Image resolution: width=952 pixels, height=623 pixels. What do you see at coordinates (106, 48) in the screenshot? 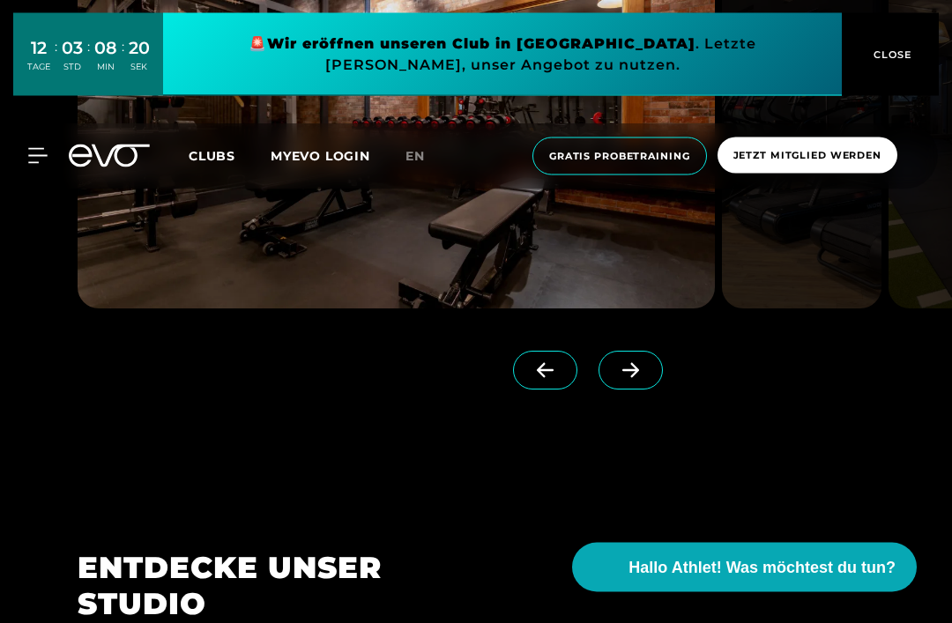
I see `div: 08` at bounding box center [106, 48].